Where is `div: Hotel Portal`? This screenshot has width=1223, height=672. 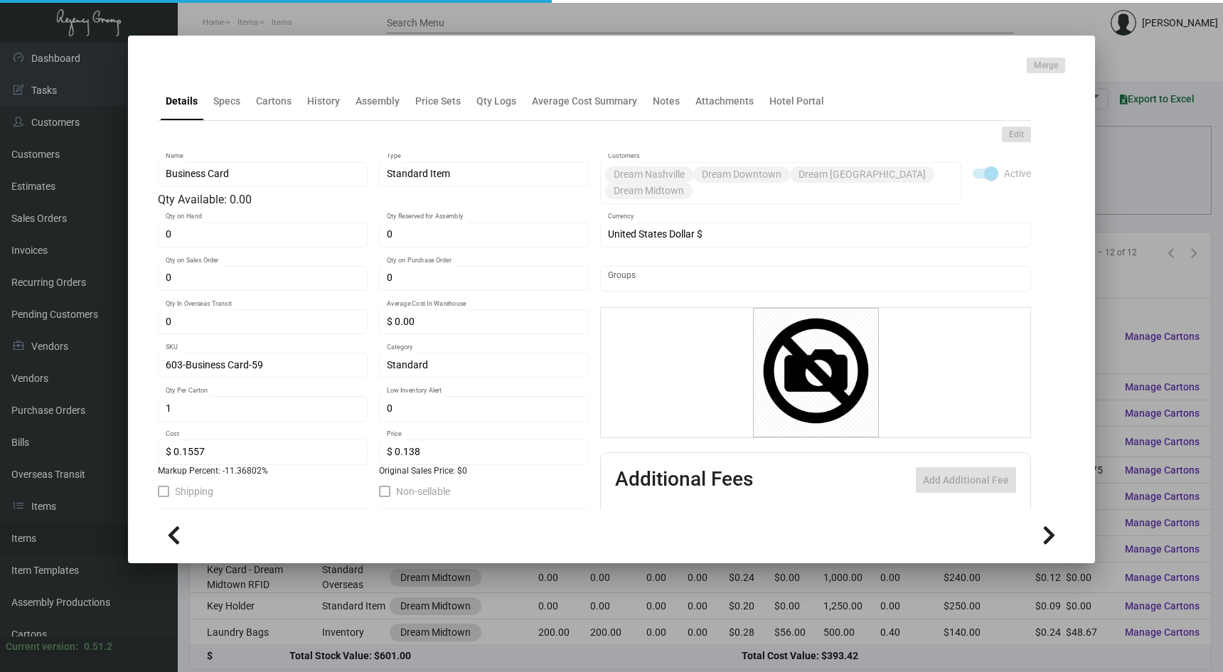
div: Hotel Portal is located at coordinates (797, 101).